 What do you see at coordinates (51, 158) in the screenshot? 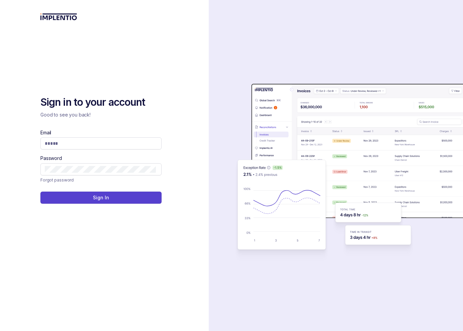
I see `label: Password` at bounding box center [51, 158].